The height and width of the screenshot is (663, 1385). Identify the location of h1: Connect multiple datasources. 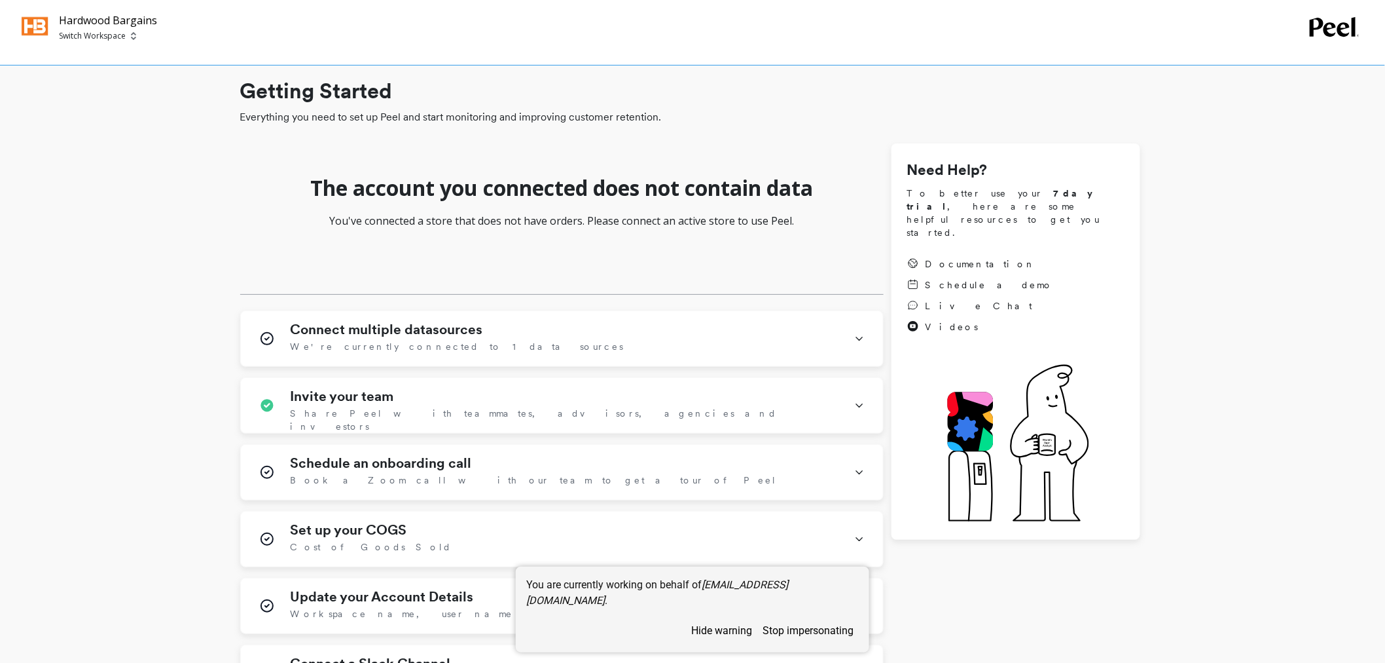
(387, 329).